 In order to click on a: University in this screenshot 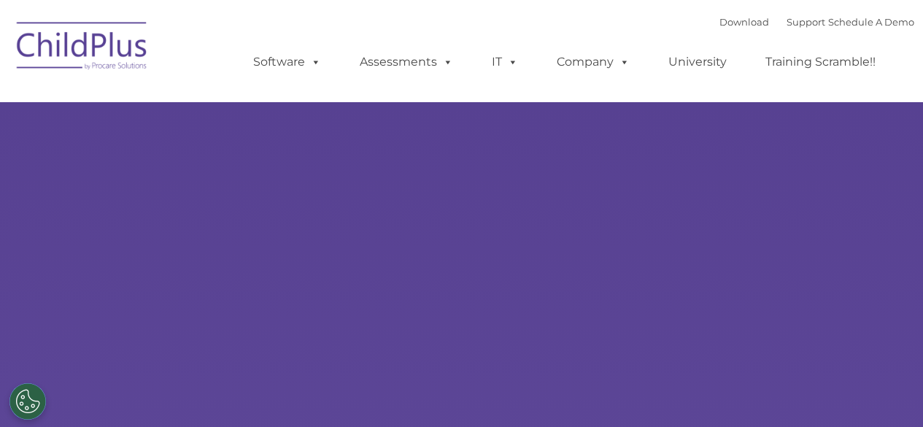, I will do `click(697, 62)`.